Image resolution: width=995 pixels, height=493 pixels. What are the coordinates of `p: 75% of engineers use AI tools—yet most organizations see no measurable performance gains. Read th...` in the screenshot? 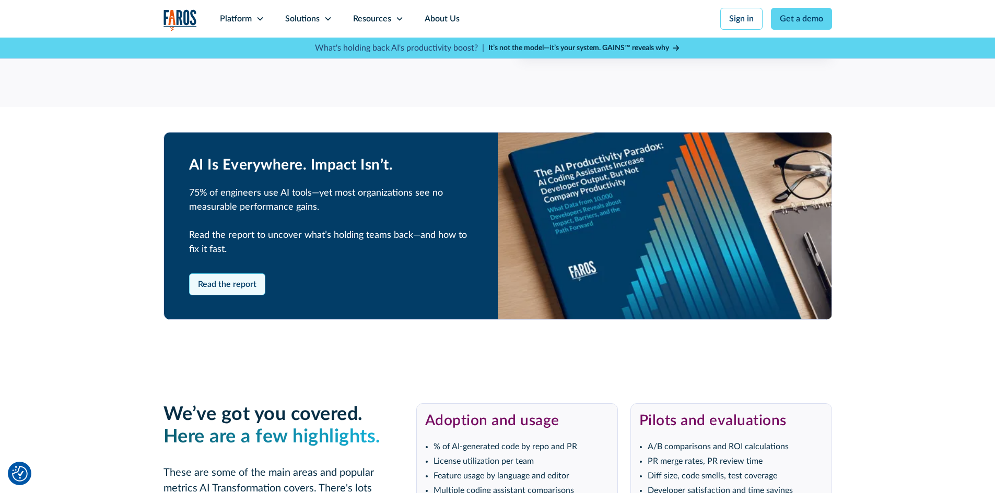 It's located at (330, 221).